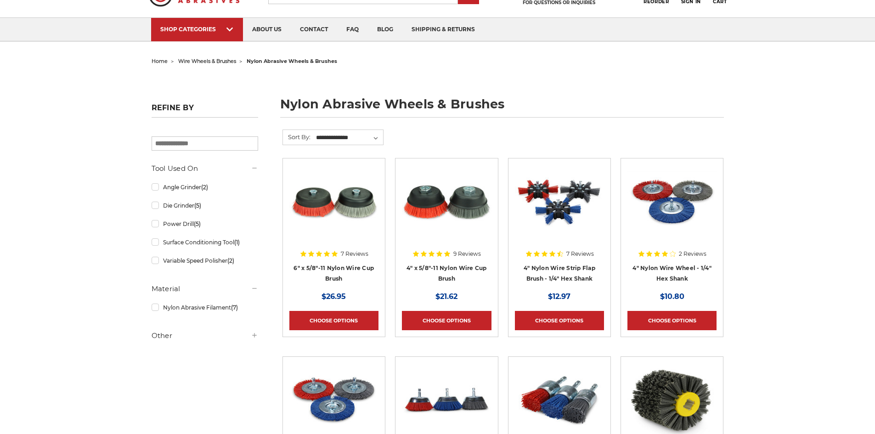 The height and width of the screenshot is (434, 875). I want to click on a: Power Drill, so click(205, 224).